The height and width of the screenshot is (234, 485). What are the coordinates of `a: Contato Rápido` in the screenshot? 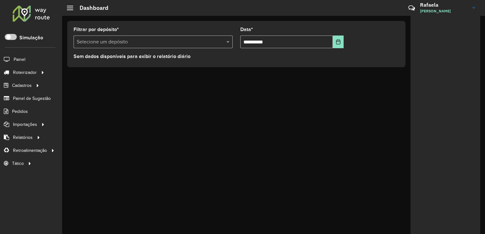 It's located at (411, 8).